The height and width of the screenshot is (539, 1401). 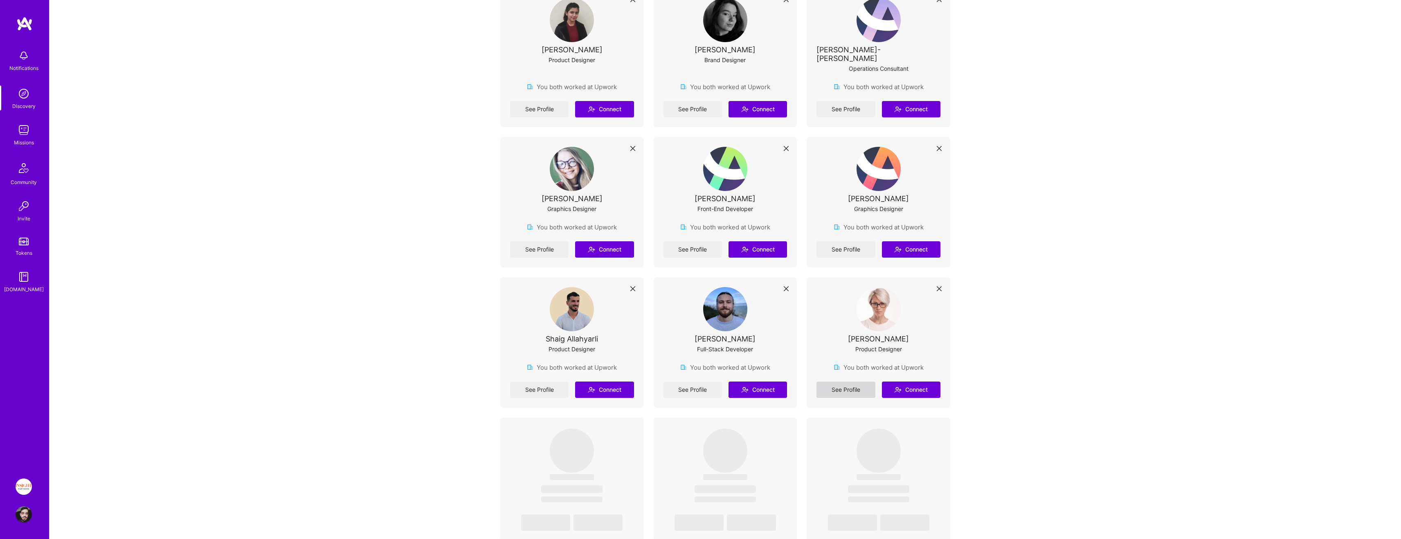 What do you see at coordinates (24, 56) in the screenshot?
I see `img: bell` at bounding box center [24, 56].